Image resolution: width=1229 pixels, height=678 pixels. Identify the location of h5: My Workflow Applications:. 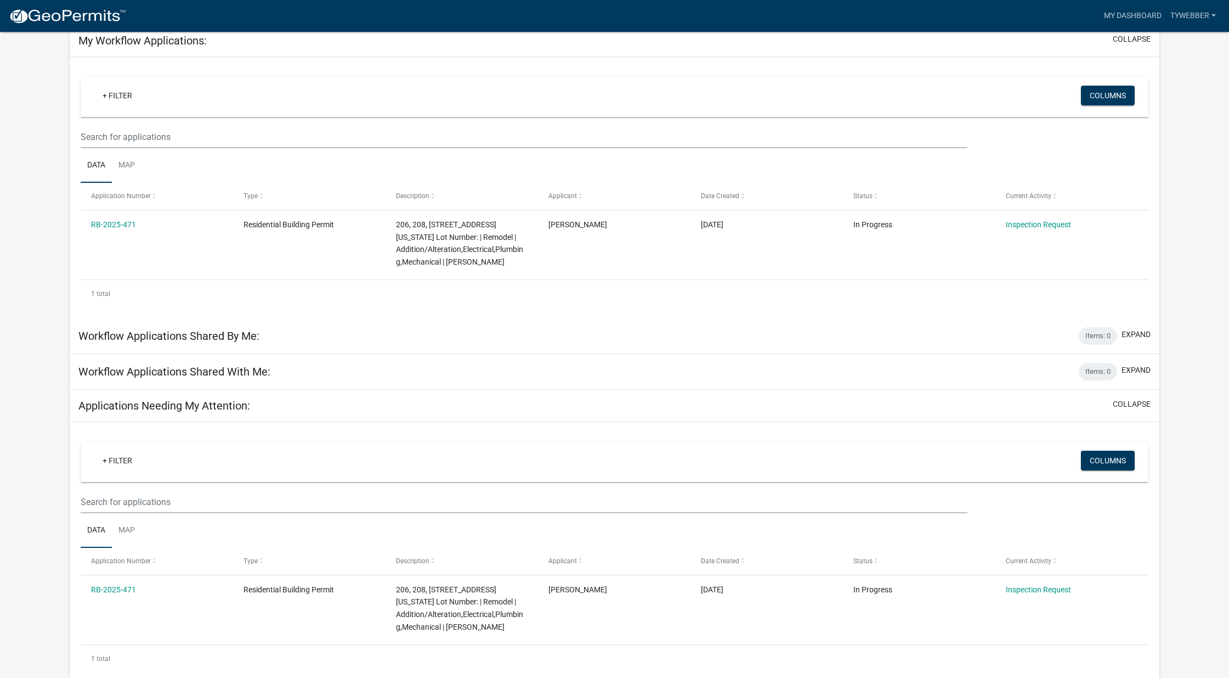
(143, 41).